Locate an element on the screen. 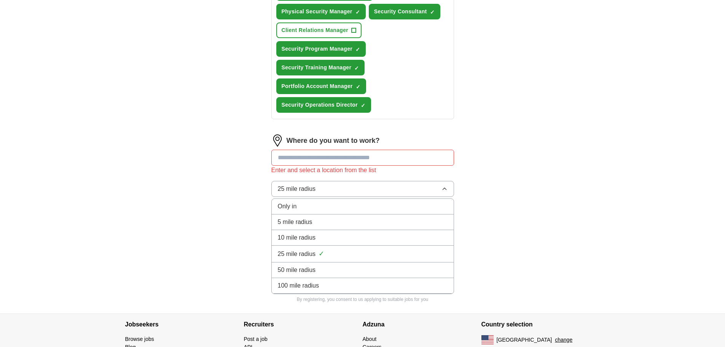  span: 5 mile radius is located at coordinates (295, 222).